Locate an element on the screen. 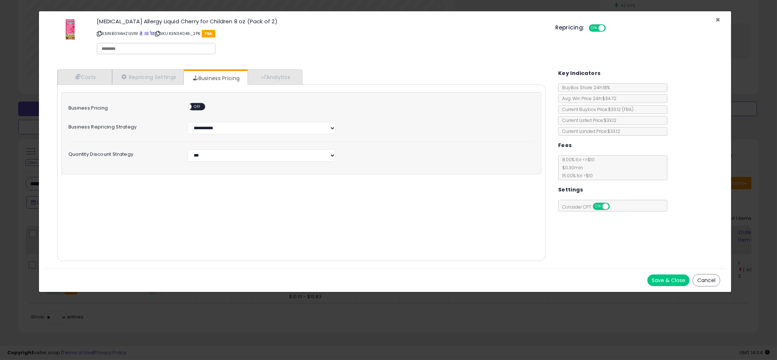 Image resolution: width=777 pixels, height=360 pixels. button: Save & Close is located at coordinates (668, 280).